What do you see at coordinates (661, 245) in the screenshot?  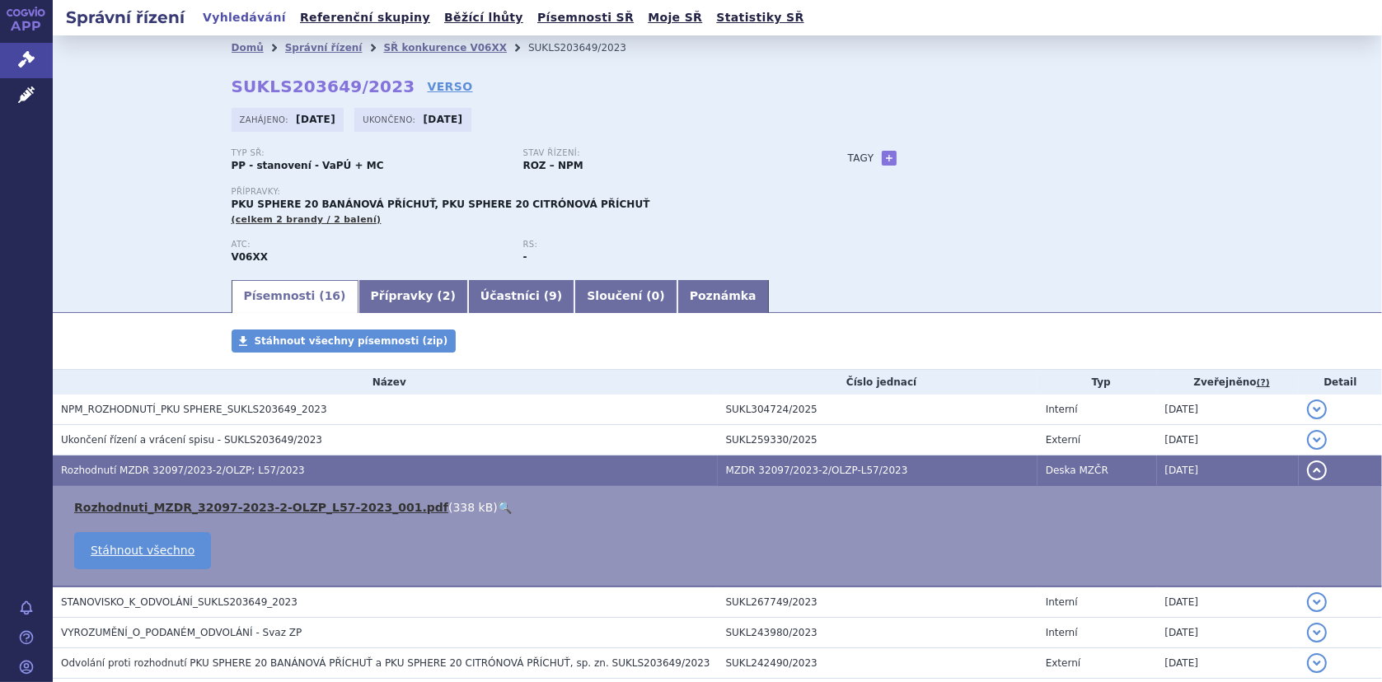 I see `p: RS:` at bounding box center [661, 245].